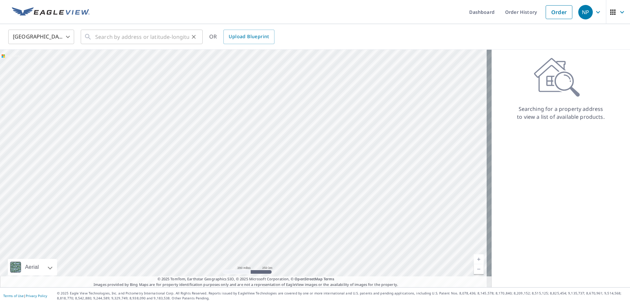  I want to click on div: NP, so click(585, 12).